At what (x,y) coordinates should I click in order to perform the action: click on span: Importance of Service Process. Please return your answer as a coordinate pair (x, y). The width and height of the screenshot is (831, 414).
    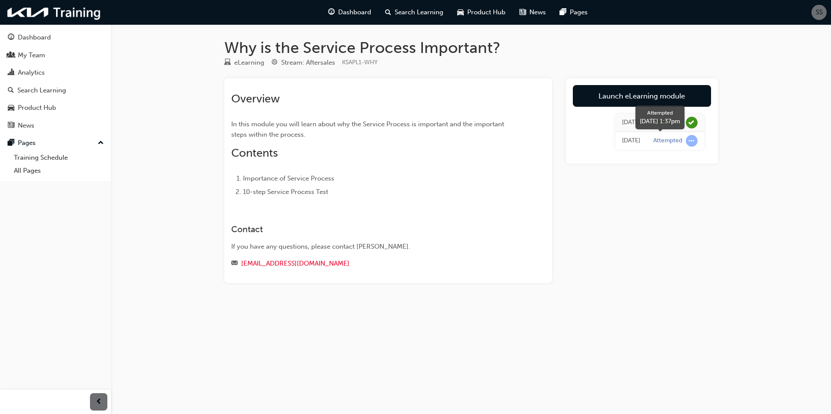
    Looking at the image, I should click on (288, 179).